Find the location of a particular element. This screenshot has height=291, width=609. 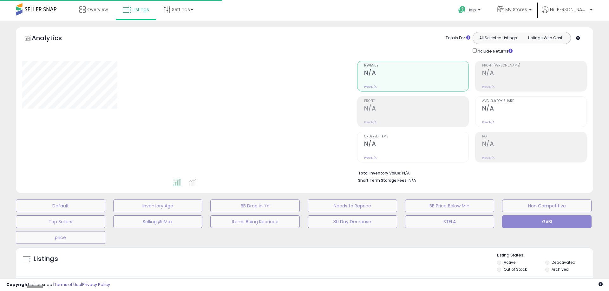

span: Listings is located at coordinates (141, 10).